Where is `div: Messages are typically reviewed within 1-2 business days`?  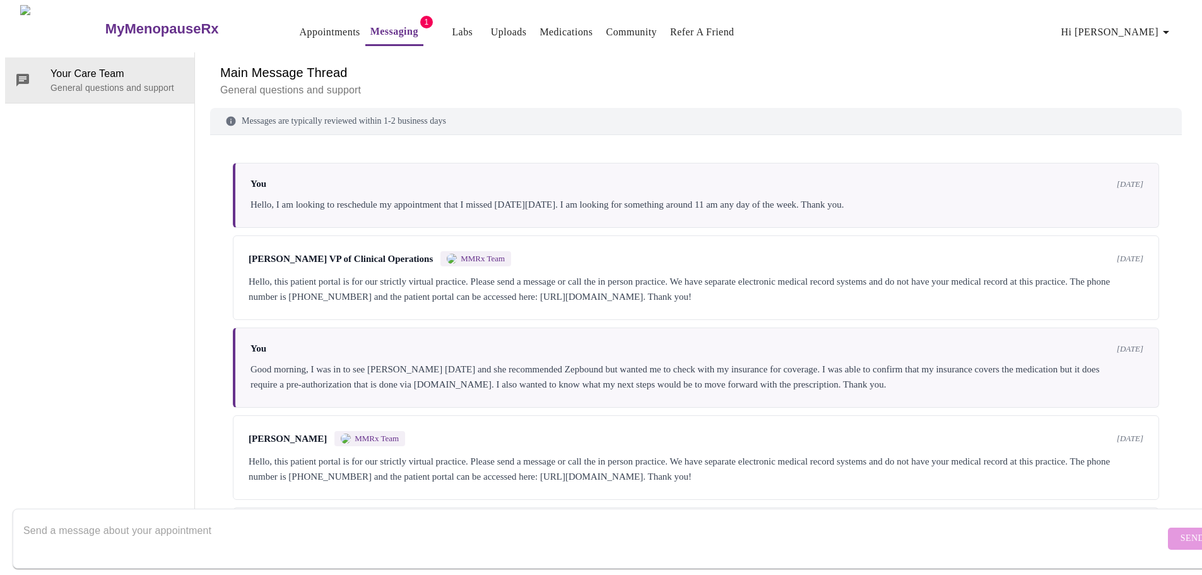 div: Messages are typically reviewed within 1-2 business days is located at coordinates (696, 121).